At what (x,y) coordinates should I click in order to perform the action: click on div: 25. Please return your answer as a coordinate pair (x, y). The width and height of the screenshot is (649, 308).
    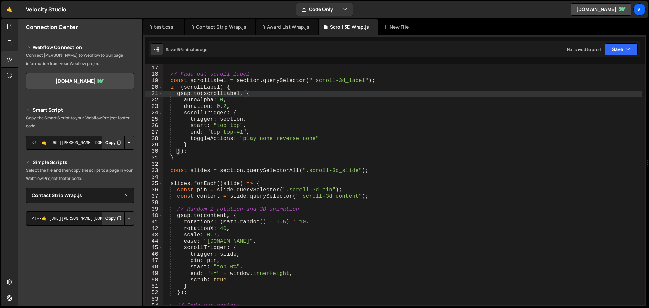
    Looking at the image, I should click on (153, 119).